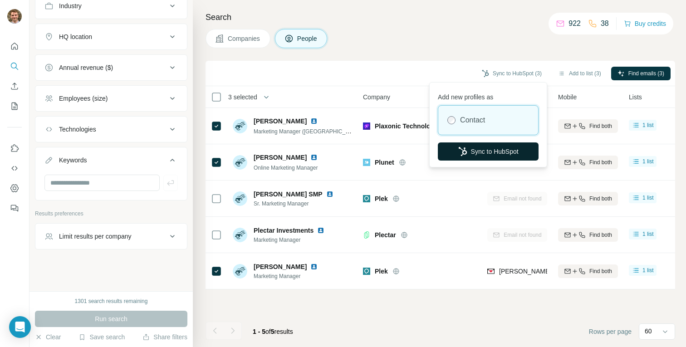 This screenshot has width=686, height=347. What do you see at coordinates (83, 98) in the screenshot?
I see `div: Employees (size)` at bounding box center [83, 98].